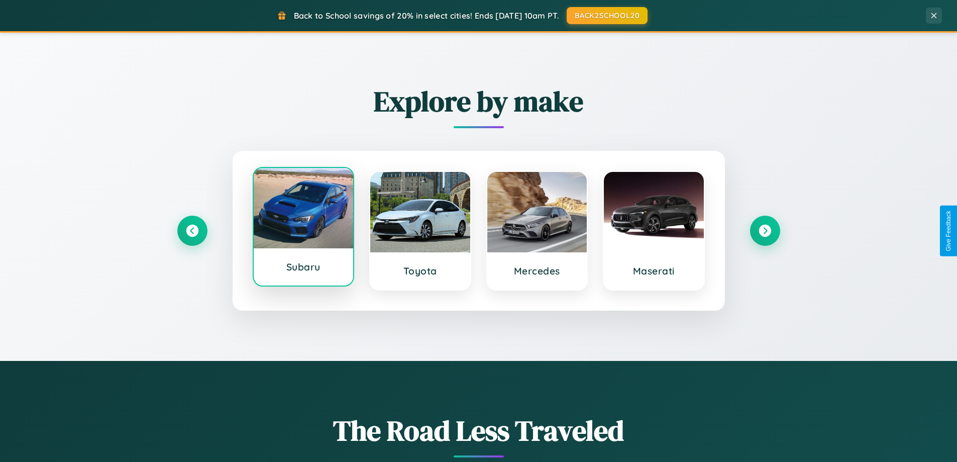  What do you see at coordinates (537, 271) in the screenshot?
I see `h3: Mercedes` at bounding box center [537, 271].